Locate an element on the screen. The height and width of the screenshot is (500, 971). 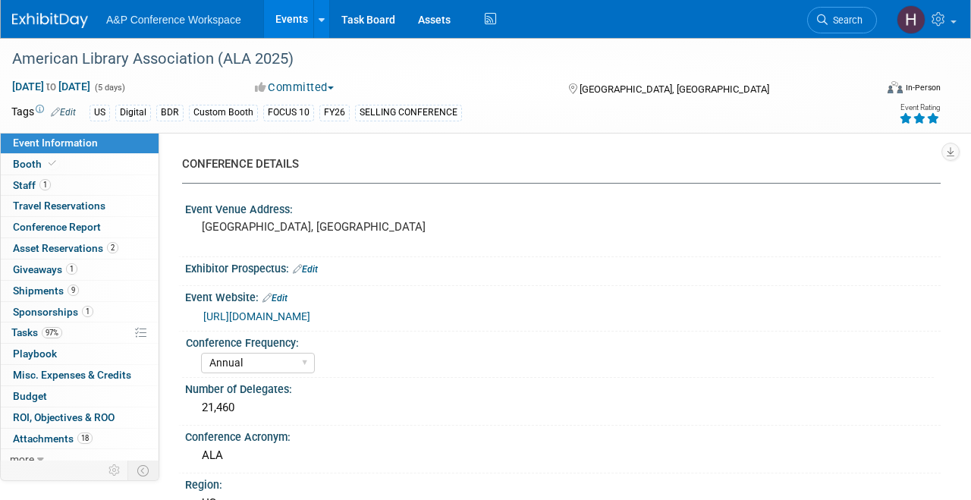
div: FY26 is located at coordinates (335, 112).